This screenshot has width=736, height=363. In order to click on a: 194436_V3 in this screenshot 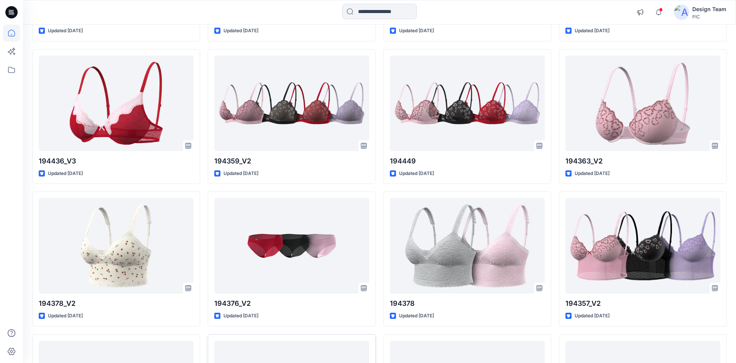, I will do `click(116, 103)`.